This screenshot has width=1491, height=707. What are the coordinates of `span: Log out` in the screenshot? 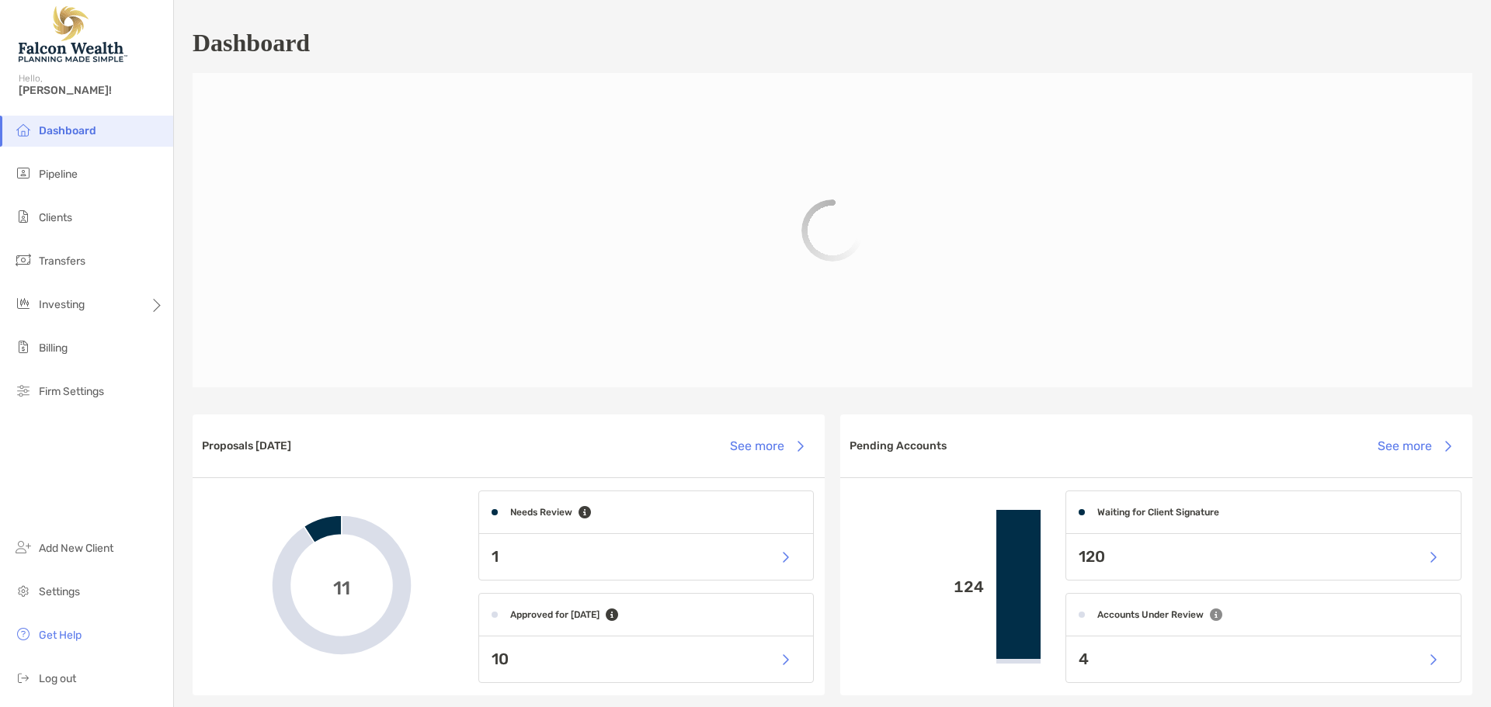 It's located at (57, 679).